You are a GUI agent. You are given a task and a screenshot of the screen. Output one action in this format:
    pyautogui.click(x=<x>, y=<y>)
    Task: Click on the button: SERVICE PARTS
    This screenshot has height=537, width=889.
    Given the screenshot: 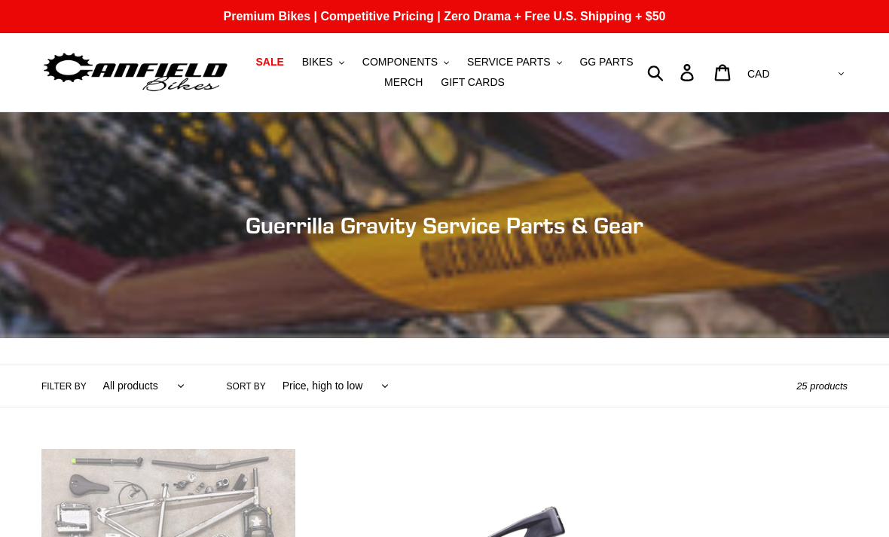 What is the action you would take?
    pyautogui.click(x=514, y=62)
    